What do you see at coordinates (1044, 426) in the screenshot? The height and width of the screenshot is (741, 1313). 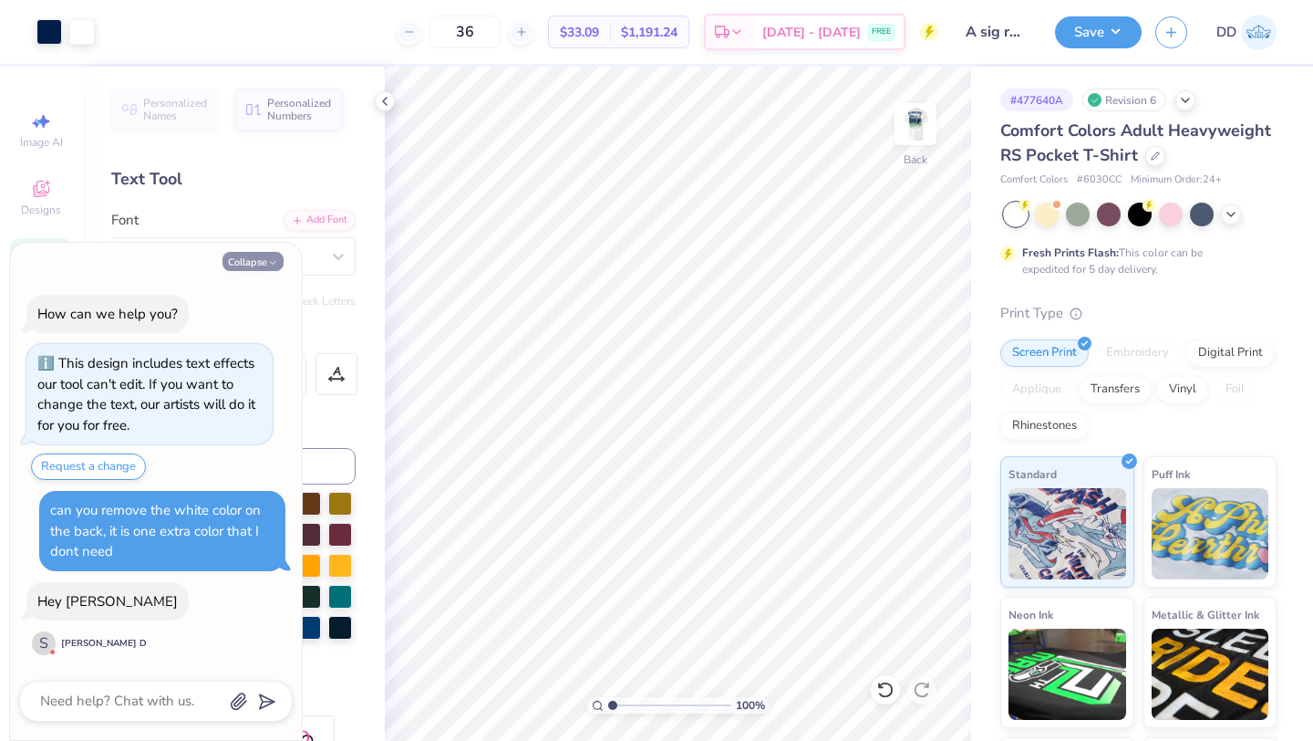 I see `div: Rhinestones` at bounding box center [1044, 426].